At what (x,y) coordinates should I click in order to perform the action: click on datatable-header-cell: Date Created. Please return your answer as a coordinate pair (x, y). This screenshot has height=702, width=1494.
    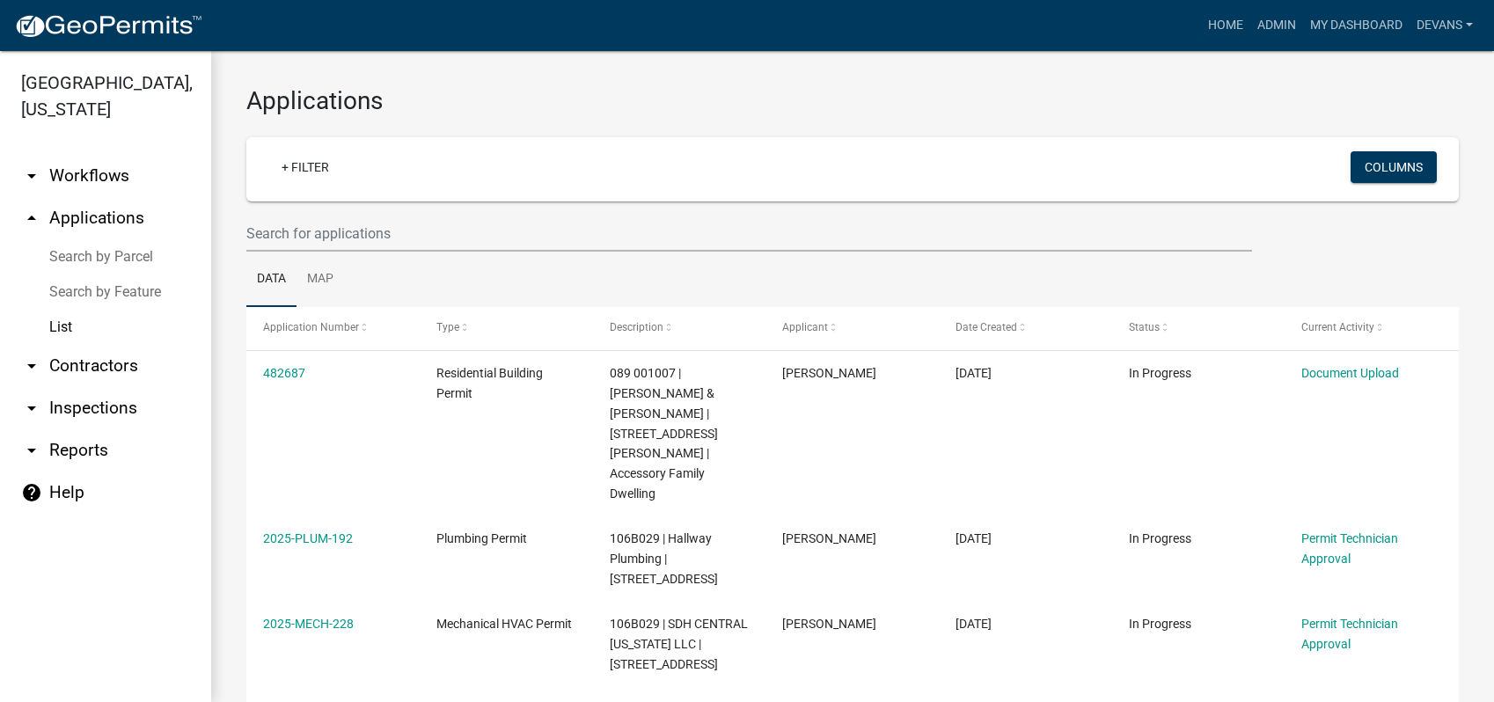
    Looking at the image, I should click on (1025, 328).